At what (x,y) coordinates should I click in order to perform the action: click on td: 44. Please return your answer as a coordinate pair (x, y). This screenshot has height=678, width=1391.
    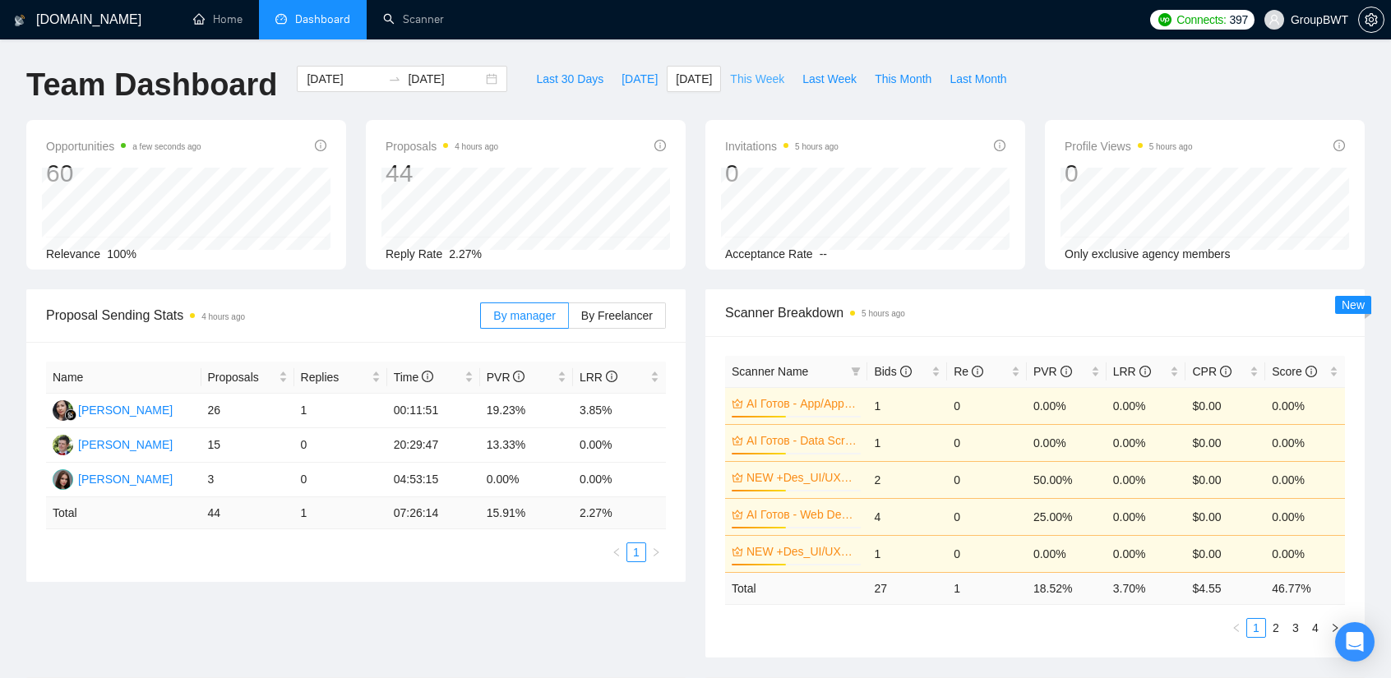
    Looking at the image, I should click on (247, 513).